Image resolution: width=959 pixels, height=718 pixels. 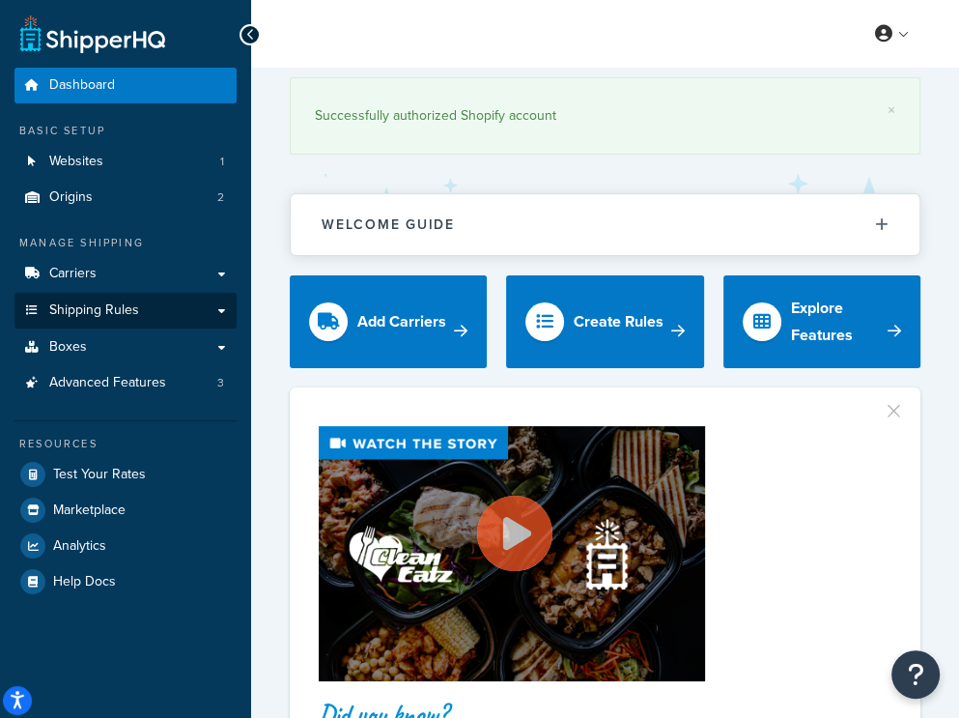 What do you see at coordinates (618, 322) in the screenshot?
I see `div: Create Rules` at bounding box center [618, 322].